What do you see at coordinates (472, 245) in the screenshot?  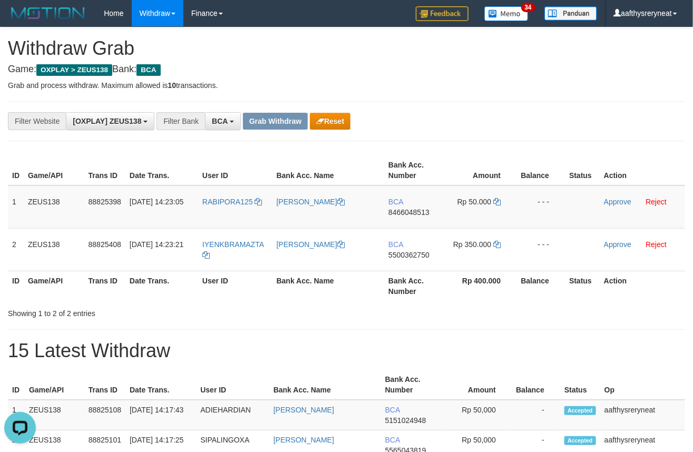 I see `span: Rp 350.000` at bounding box center [472, 245].